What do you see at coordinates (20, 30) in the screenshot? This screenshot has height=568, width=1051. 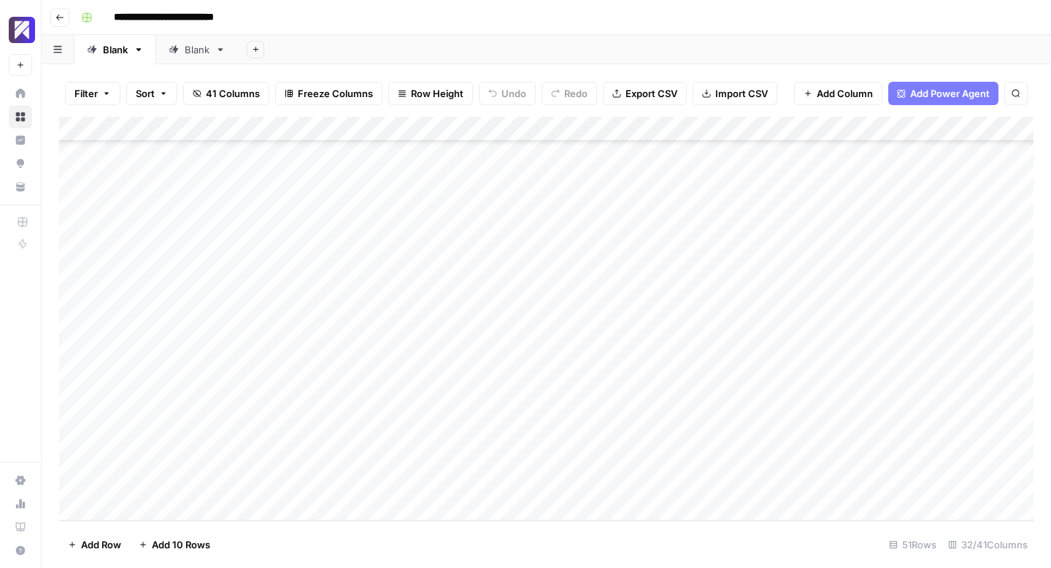 I see `button: Workspace: Overjet - Test` at bounding box center [20, 30].